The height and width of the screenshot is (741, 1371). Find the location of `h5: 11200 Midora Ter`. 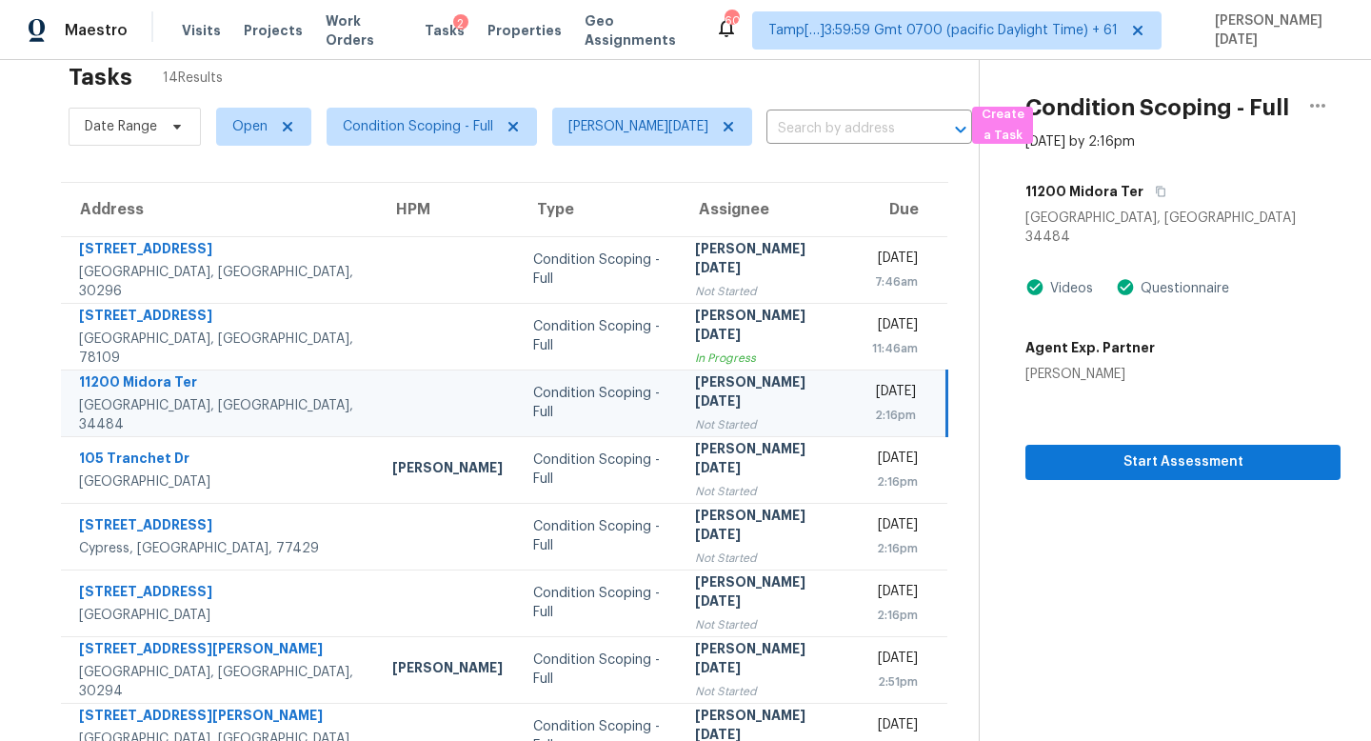

h5: 11200 Midora Ter is located at coordinates (1084, 191).